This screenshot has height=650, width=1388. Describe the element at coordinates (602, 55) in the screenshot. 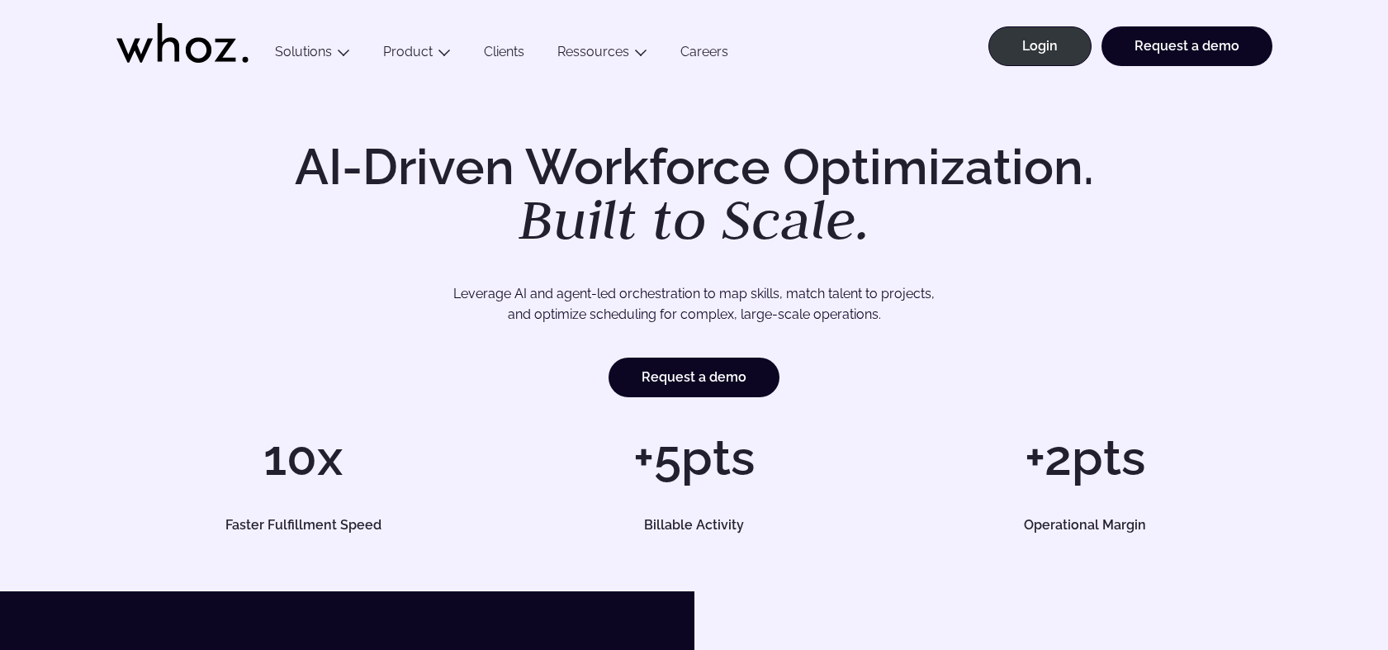

I see `button: Ressources` at that location.